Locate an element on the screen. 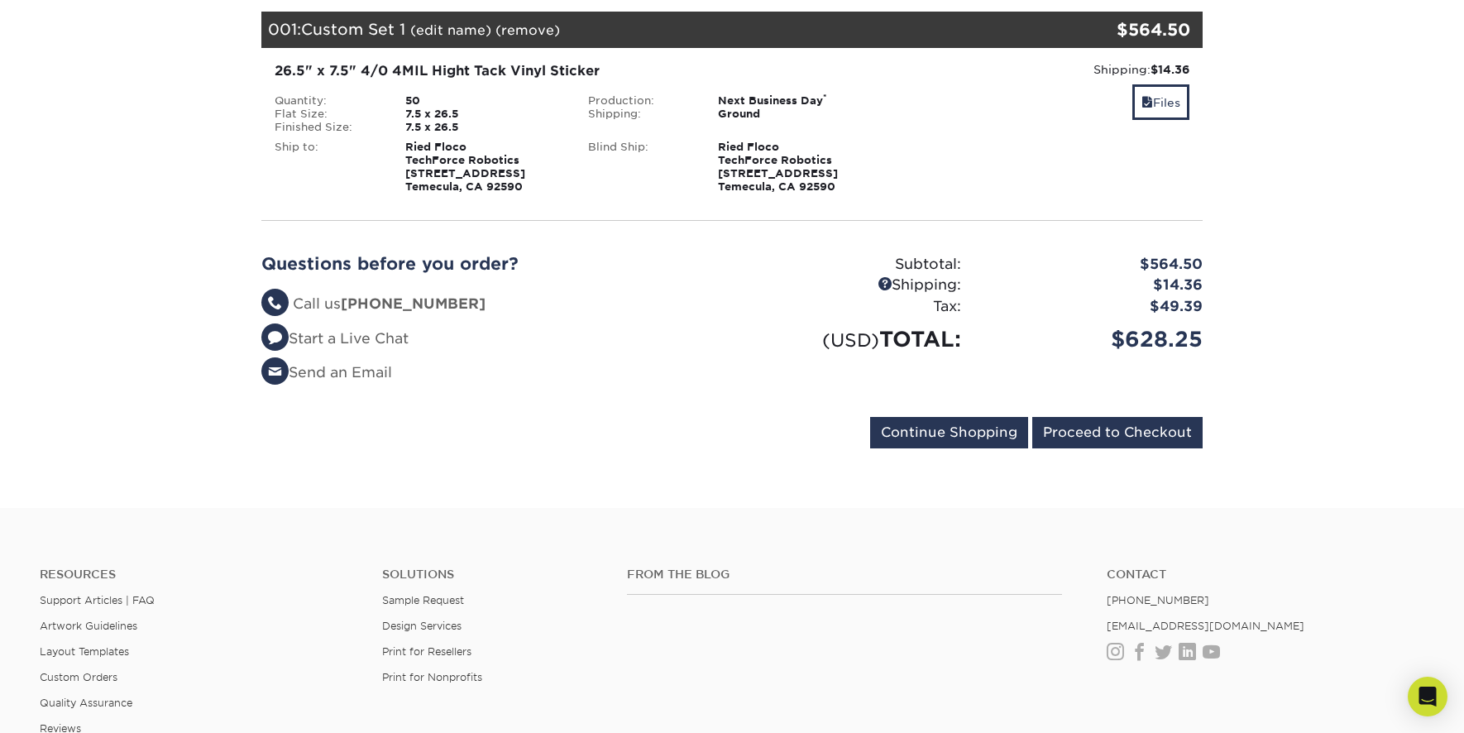 Image resolution: width=1464 pixels, height=733 pixels. a: Sample Request is located at coordinates (423, 600).